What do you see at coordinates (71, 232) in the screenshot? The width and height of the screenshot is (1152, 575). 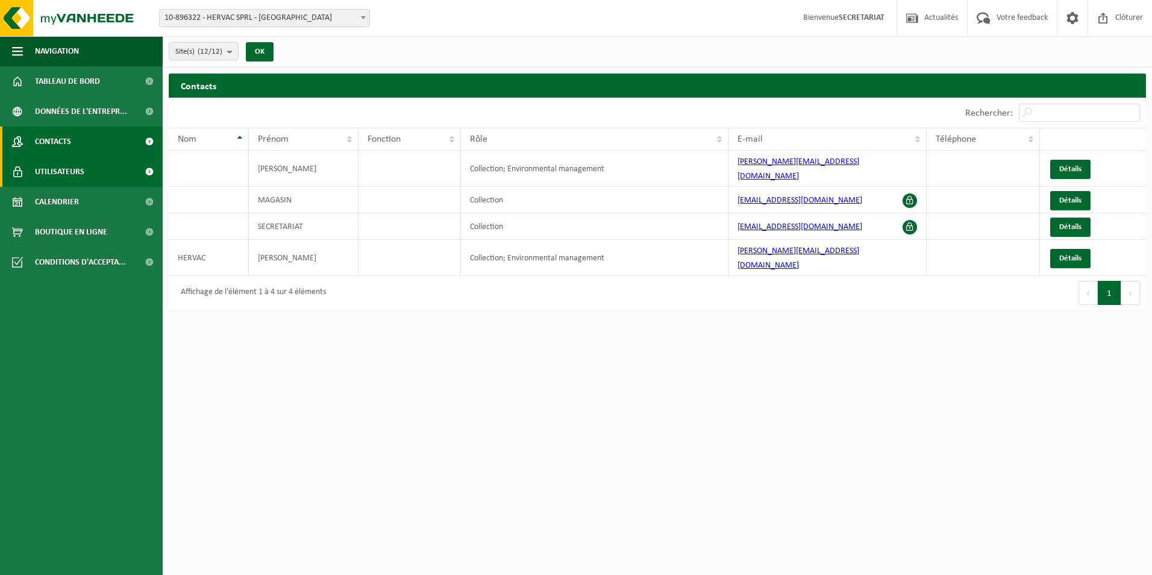 I see `span: Boutique en ligne` at bounding box center [71, 232].